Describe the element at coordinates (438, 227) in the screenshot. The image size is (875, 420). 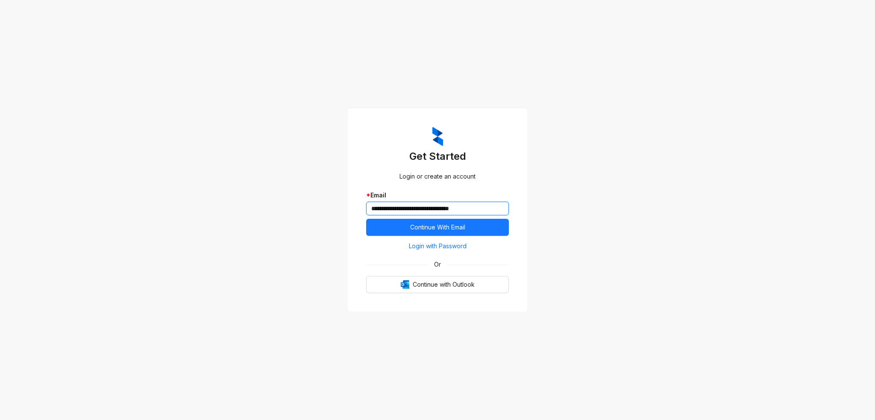
I see `button: Continue With Email` at that location.